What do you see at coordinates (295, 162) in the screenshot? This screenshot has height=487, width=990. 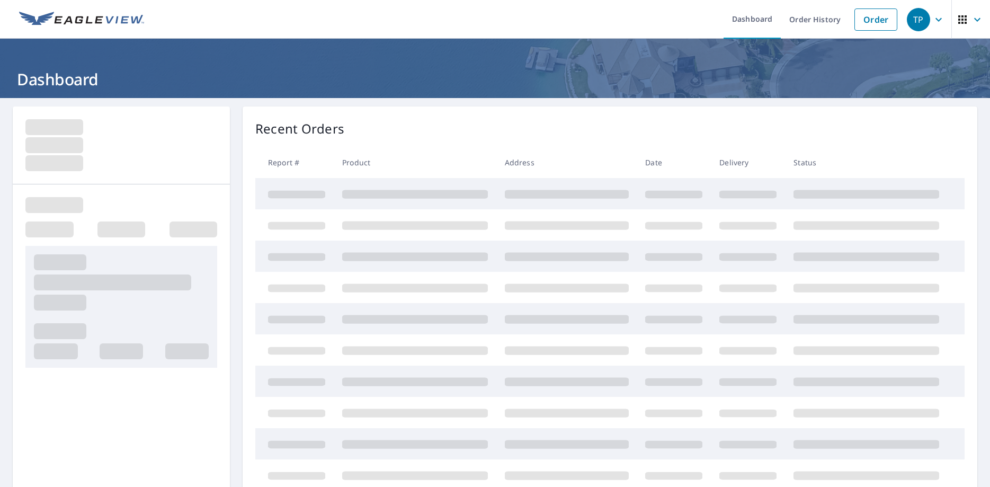 I see `th: Report #` at bounding box center [295, 162].